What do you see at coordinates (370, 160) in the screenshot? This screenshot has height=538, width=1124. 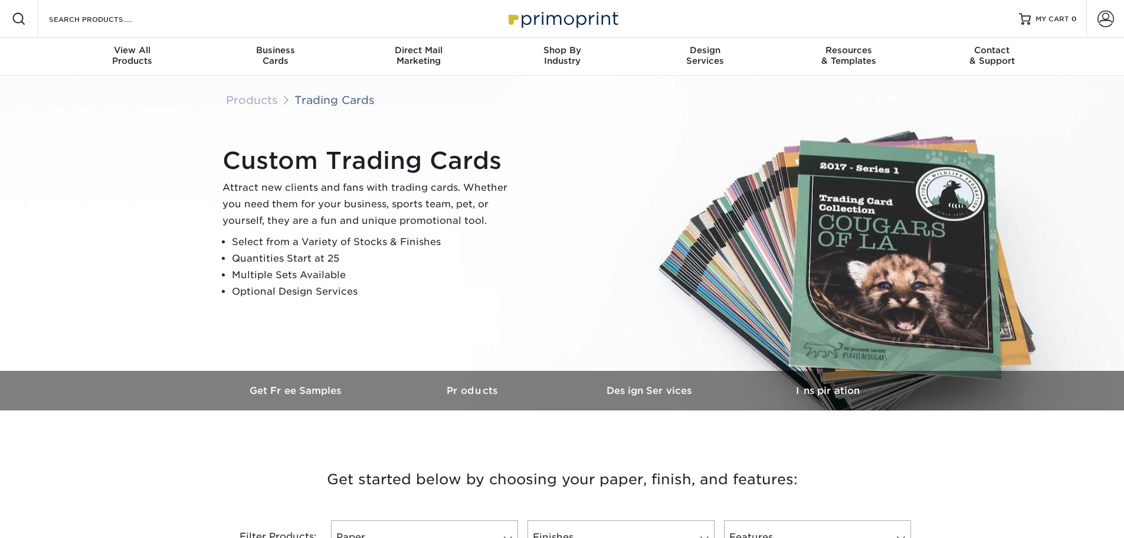 I see `h1: Custom Trading Cards` at bounding box center [370, 160].